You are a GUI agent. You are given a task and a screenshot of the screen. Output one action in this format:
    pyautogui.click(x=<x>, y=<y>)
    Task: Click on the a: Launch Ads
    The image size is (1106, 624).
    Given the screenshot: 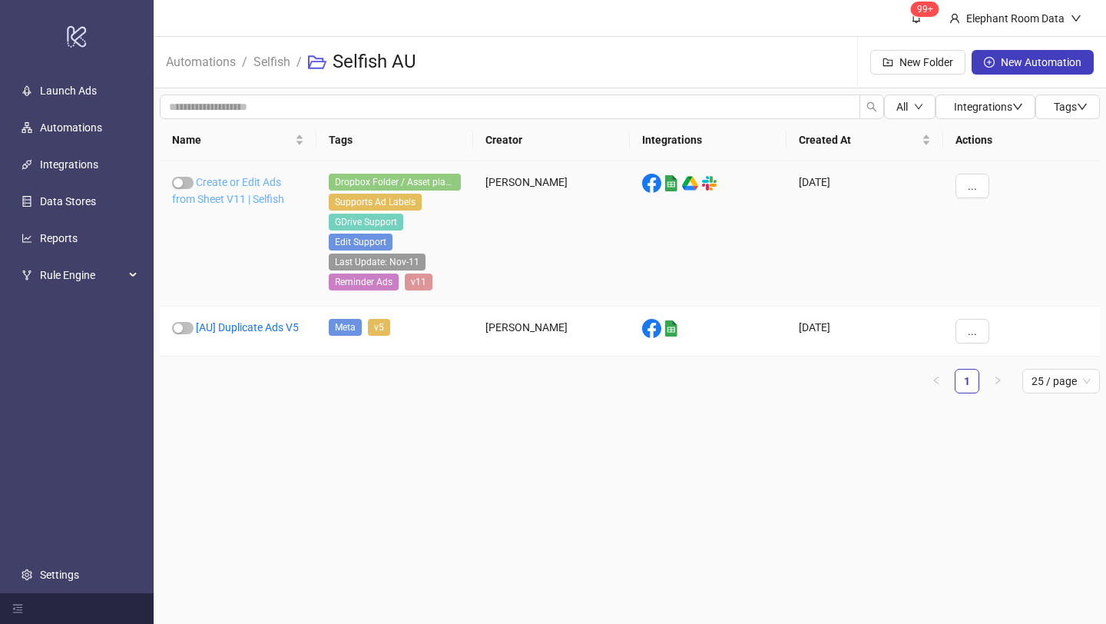 What is the action you would take?
    pyautogui.click(x=68, y=91)
    